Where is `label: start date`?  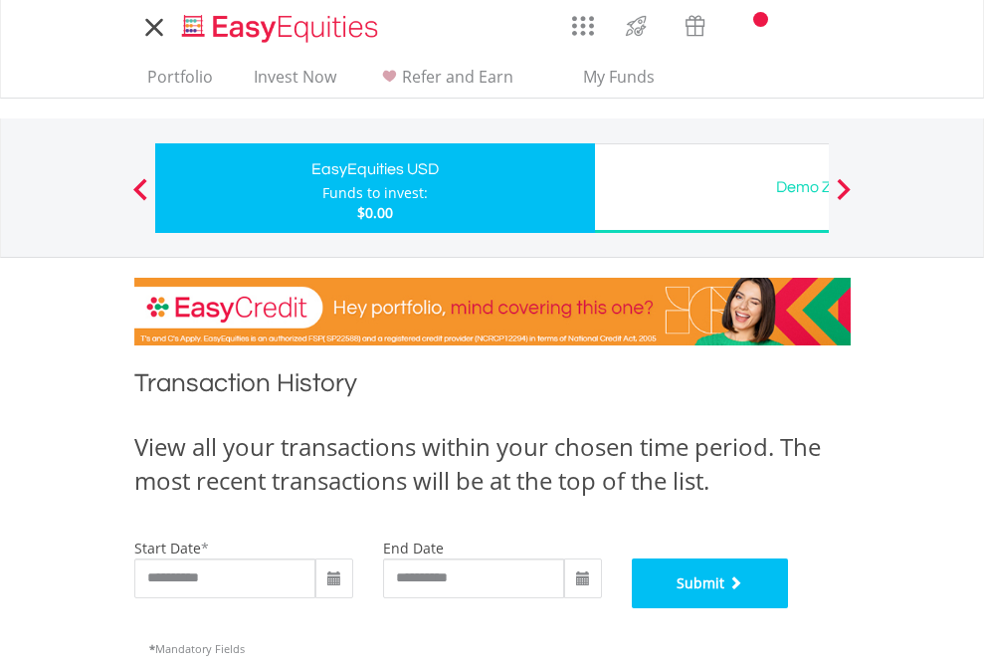
label: start date is located at coordinates (167, 547).